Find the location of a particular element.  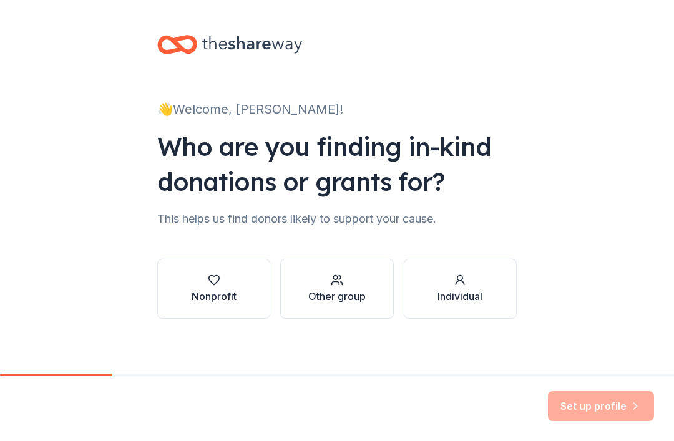

button: Nonprofit is located at coordinates (213, 289).